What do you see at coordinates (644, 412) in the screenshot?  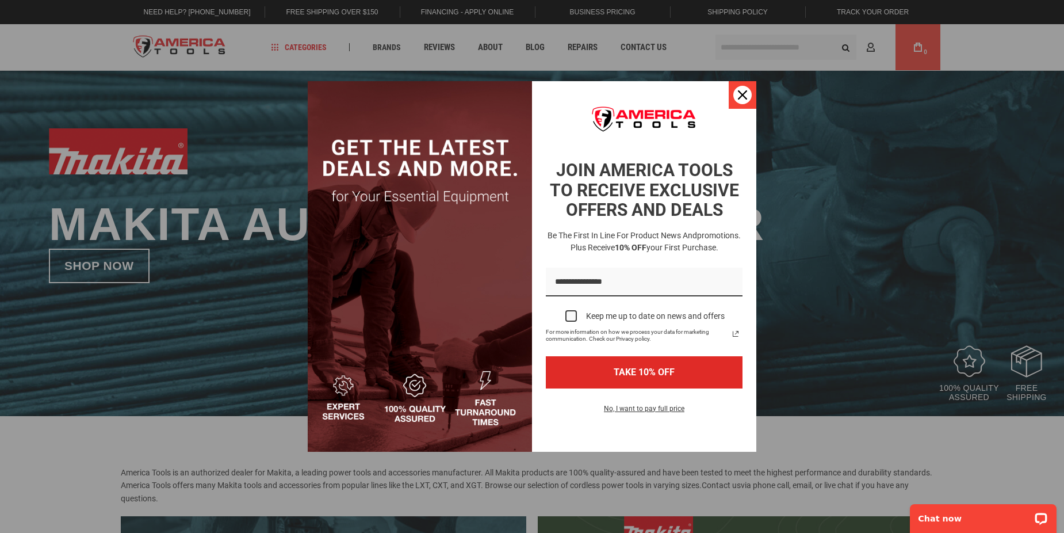 I see `button: No, I want to pay full price` at bounding box center [644, 412].